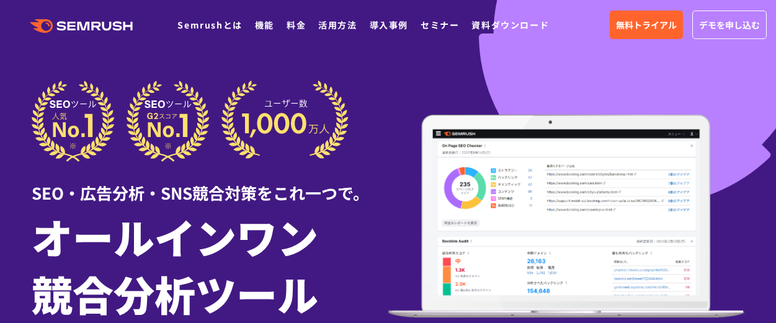 The width and height of the screenshot is (776, 323). What do you see at coordinates (730, 25) in the screenshot?
I see `span: デモを申し込む` at bounding box center [730, 25].